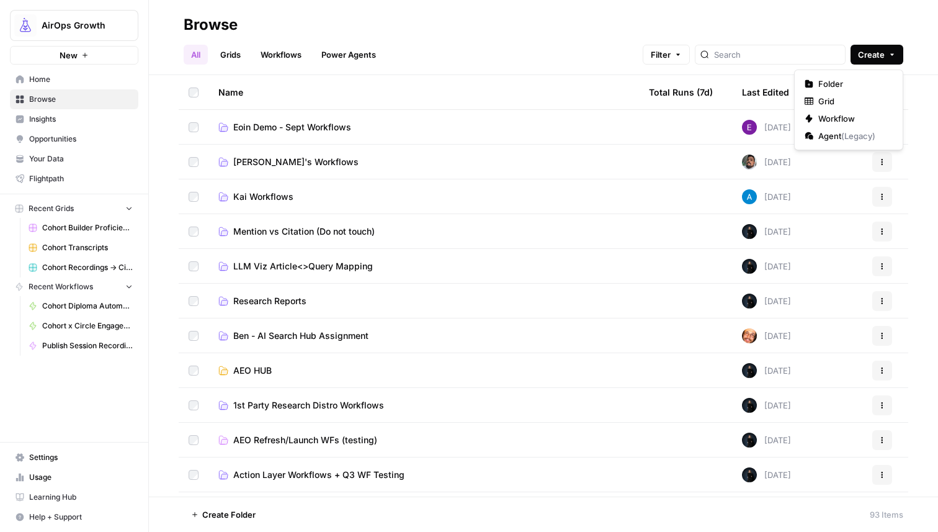 This screenshot has width=938, height=532. What do you see at coordinates (853, 84) in the screenshot?
I see `span: Folder` at bounding box center [853, 84].